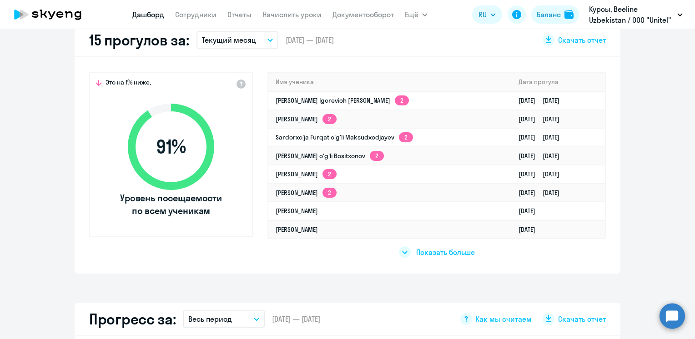 The image size is (695, 339). I want to click on a: Sardorxo'ja Furqat o'g'li Maksudxodjayev2, so click(344, 137).